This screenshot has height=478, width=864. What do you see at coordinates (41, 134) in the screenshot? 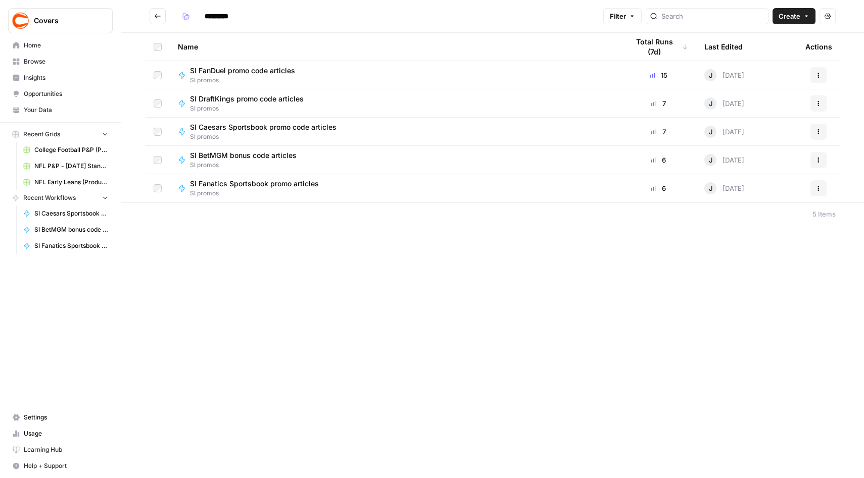
I see `span: Recent Grids` at bounding box center [41, 134].